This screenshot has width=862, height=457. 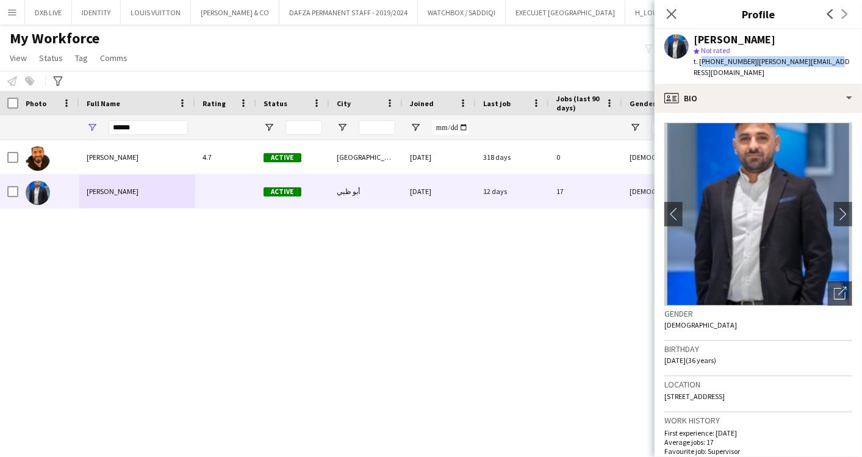 What do you see at coordinates (758, 420) in the screenshot?
I see `h3: Work history` at bounding box center [758, 420].